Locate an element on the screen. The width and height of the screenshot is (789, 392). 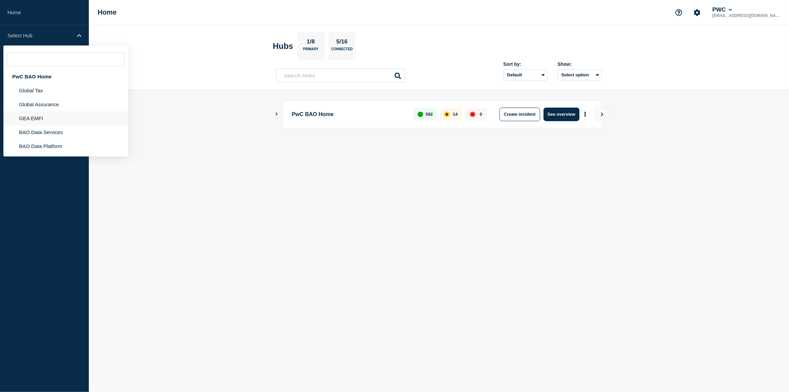
button: Support is located at coordinates (679, 13).